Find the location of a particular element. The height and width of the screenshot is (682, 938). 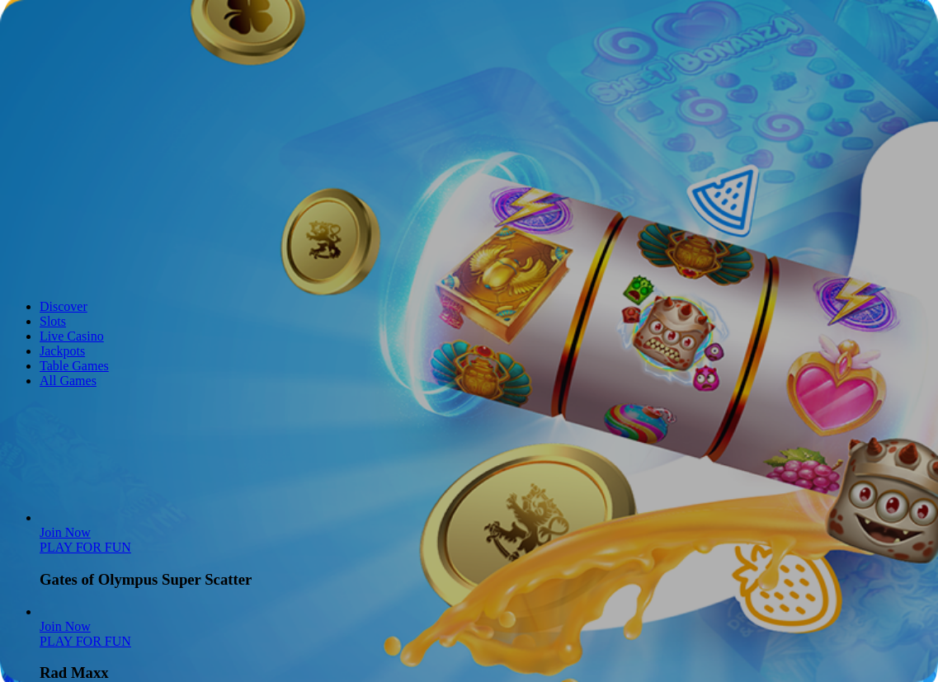

span: Discover is located at coordinates (63, 306).